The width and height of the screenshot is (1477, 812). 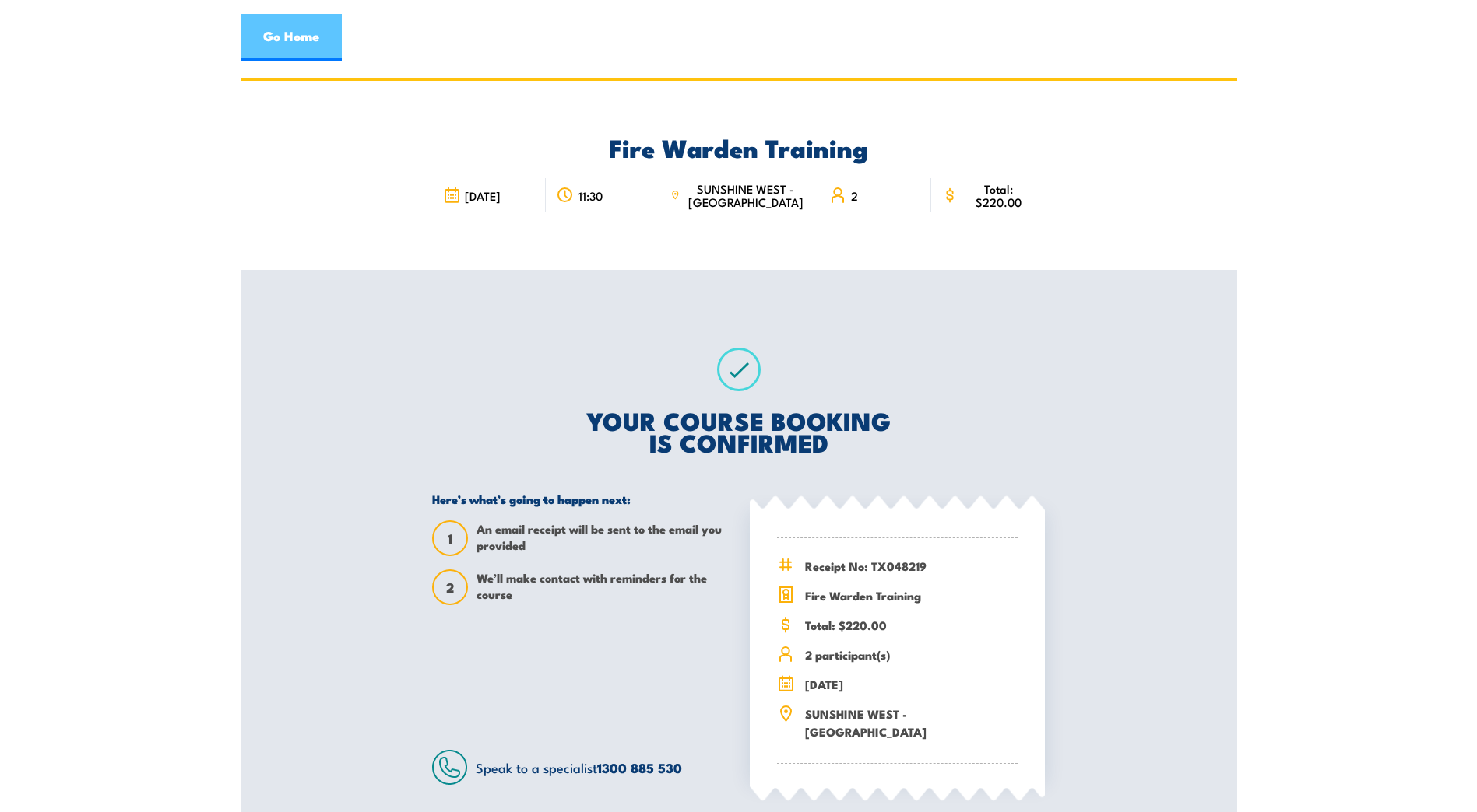 What do you see at coordinates (911, 595) in the screenshot?
I see `span: Fire Warden Training` at bounding box center [911, 595].